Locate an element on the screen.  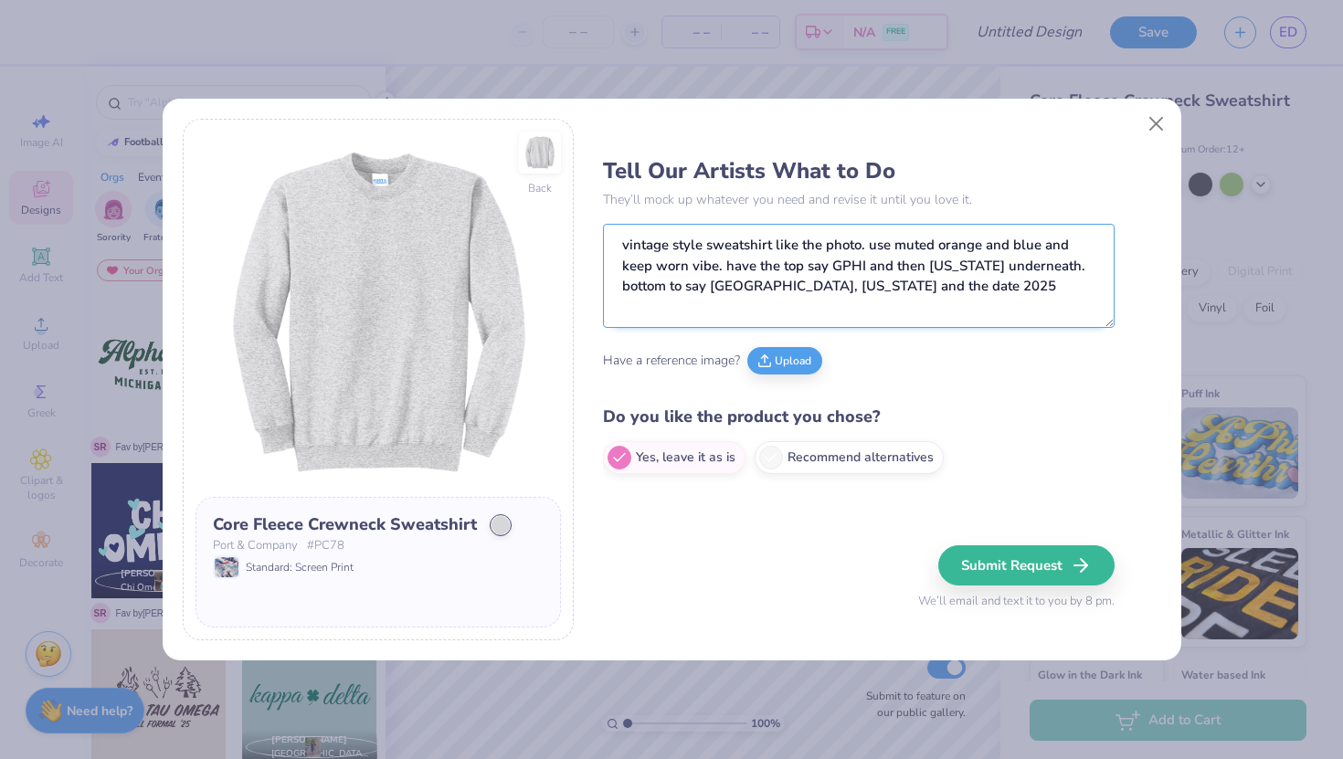
img: Back is located at coordinates (540, 153).